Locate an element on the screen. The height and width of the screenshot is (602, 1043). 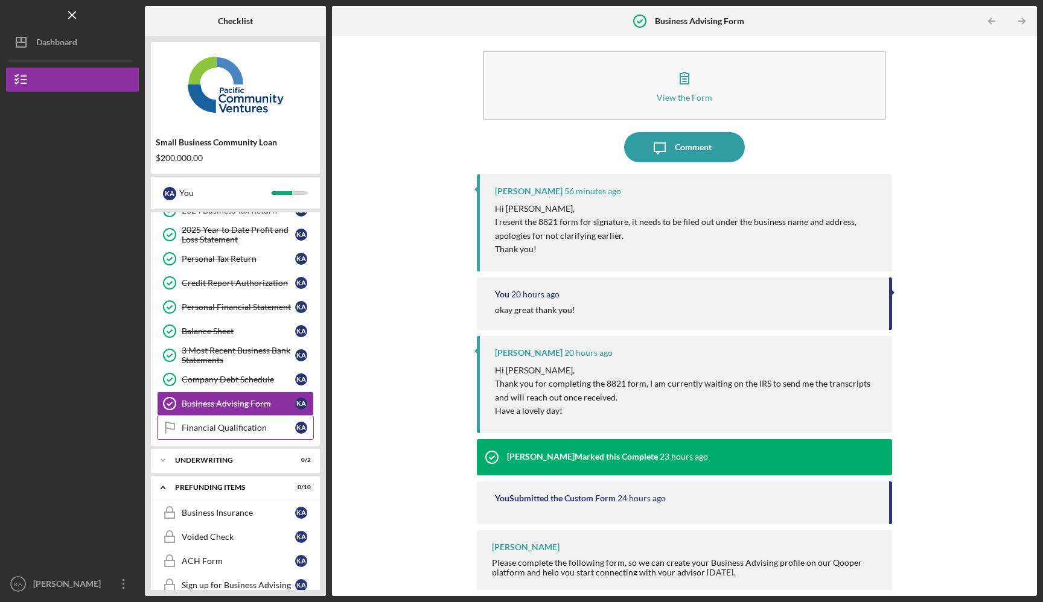
div: Personal Financial Statement is located at coordinates (238, 307).